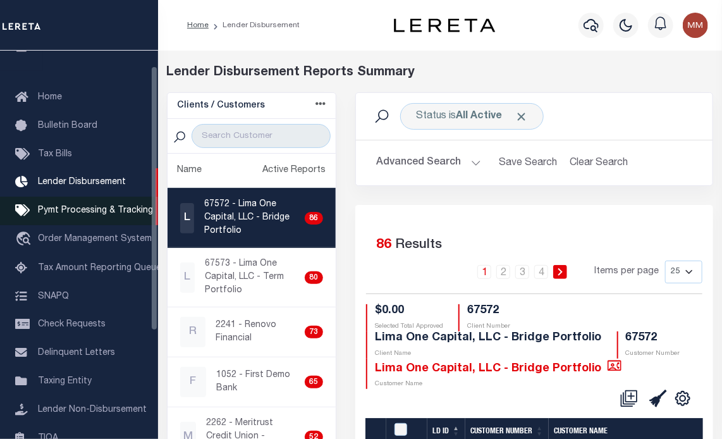  What do you see at coordinates (528, 163) in the screenshot?
I see `button: Save Search` at bounding box center [528, 163].